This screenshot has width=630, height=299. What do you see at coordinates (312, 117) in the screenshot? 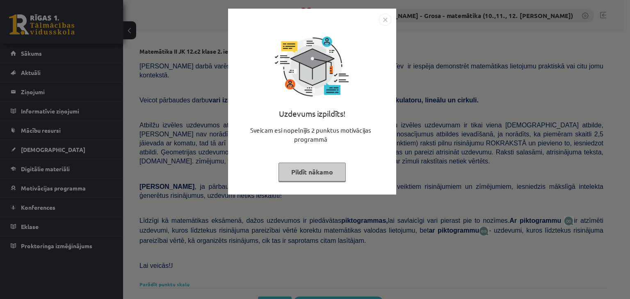
I see `div: Uzdevums izpildīts!` at bounding box center [312, 117].